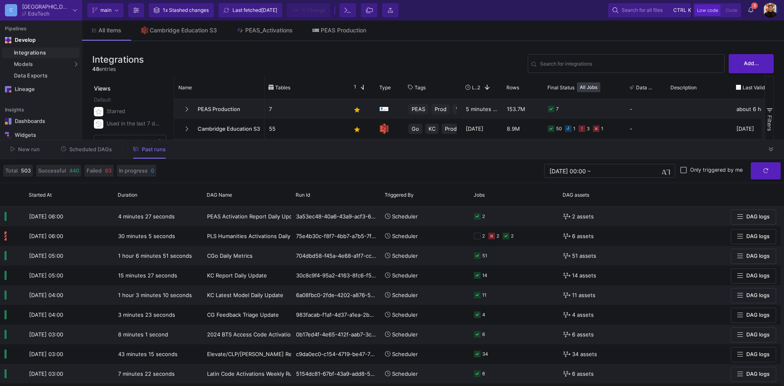 The height and width of the screenshot is (386, 784). Describe the element at coordinates (153, 171) in the screenshot. I see `span: 0` at that location.